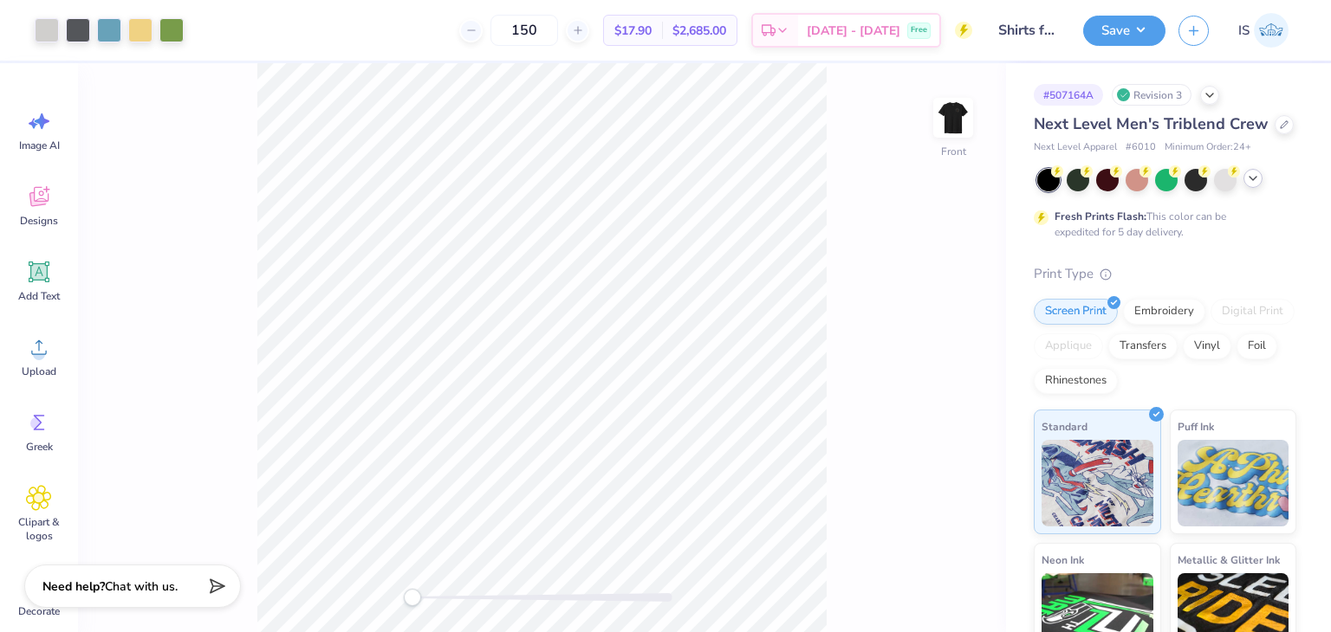 This screenshot has height=632, width=1331. Describe the element at coordinates (39, 529) in the screenshot. I see `span: Clipart & logos` at that location.